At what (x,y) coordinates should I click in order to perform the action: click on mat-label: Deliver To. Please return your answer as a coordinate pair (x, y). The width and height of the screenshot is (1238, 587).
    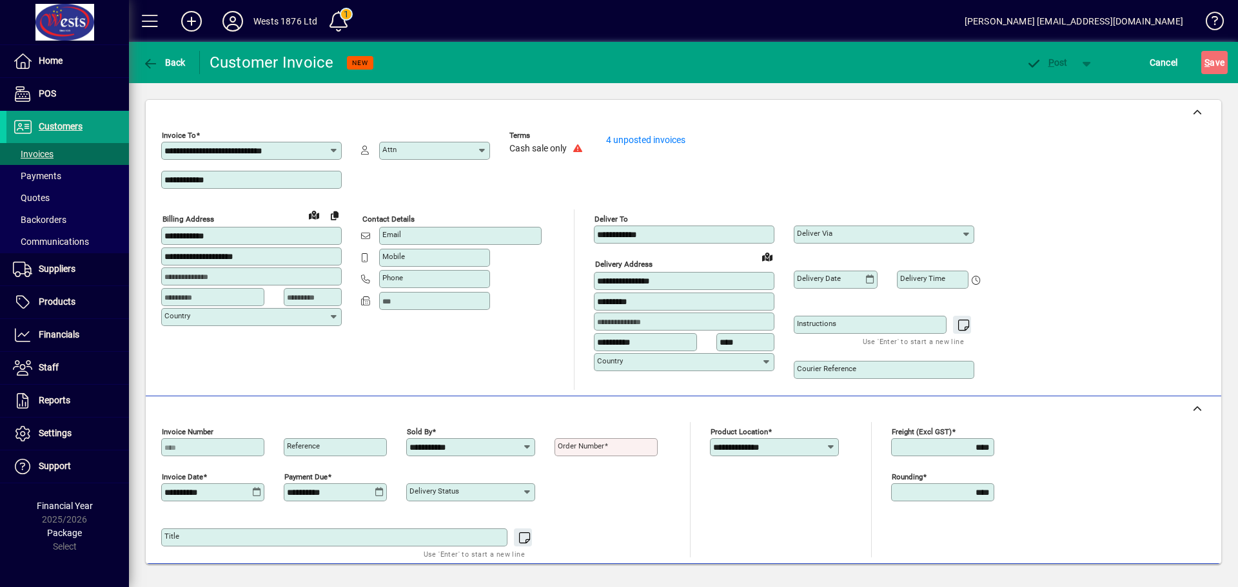
    Looking at the image, I should click on (611, 219).